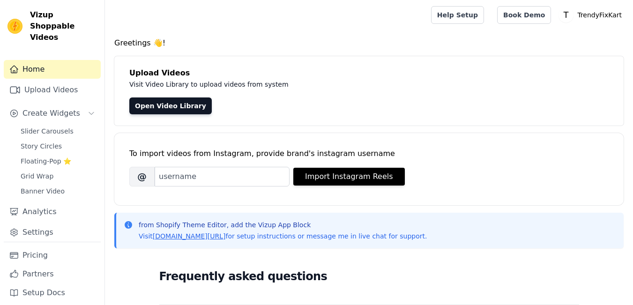 The width and height of the screenshot is (633, 305). What do you see at coordinates (283, 236) in the screenshot?
I see `p: Visit for setup instructions or message me in live chat for support.` at bounding box center [283, 236].